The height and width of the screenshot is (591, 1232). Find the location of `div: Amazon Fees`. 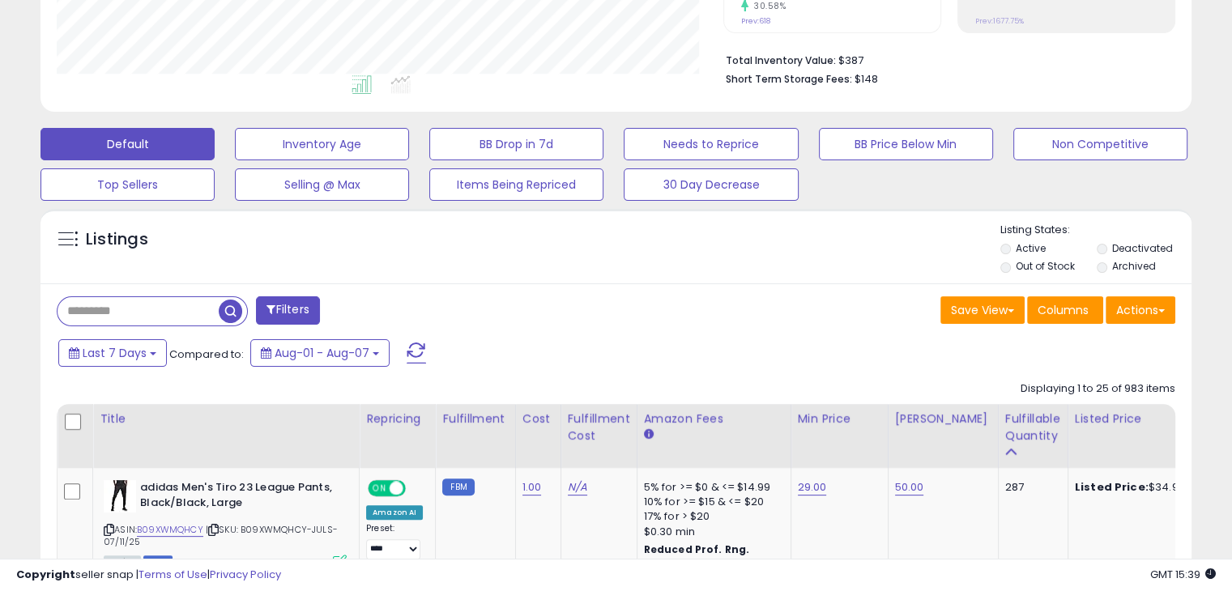

div: Amazon Fees is located at coordinates (714, 419).